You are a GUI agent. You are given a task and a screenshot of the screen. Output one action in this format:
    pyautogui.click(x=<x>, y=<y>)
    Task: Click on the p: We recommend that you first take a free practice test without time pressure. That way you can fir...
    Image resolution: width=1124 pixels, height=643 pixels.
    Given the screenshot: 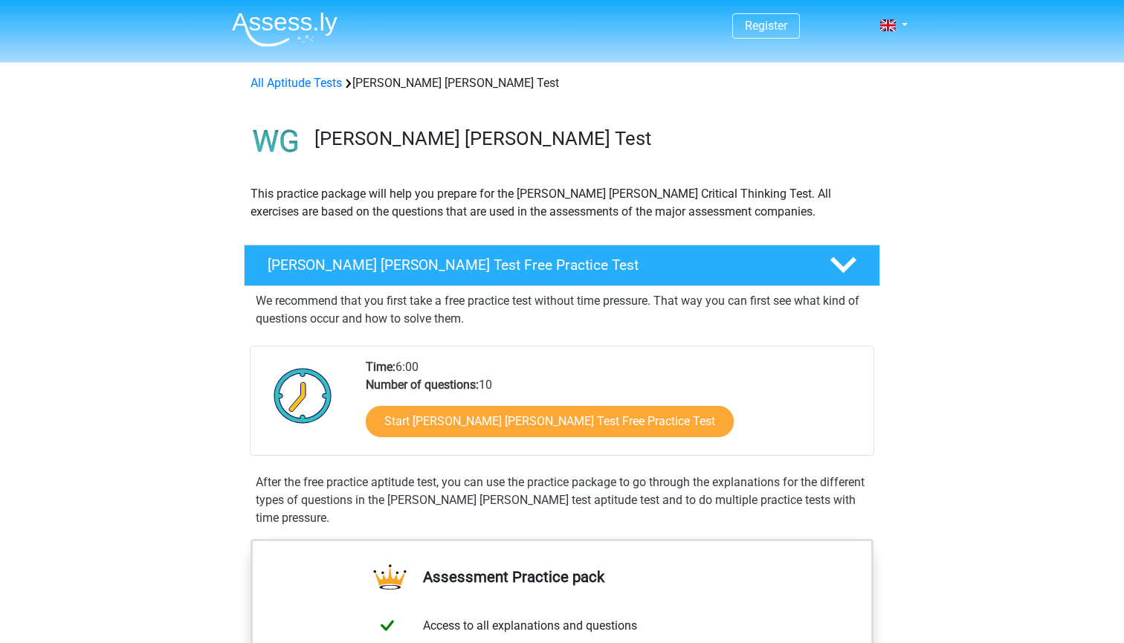 What is the action you would take?
    pyautogui.click(x=562, y=310)
    